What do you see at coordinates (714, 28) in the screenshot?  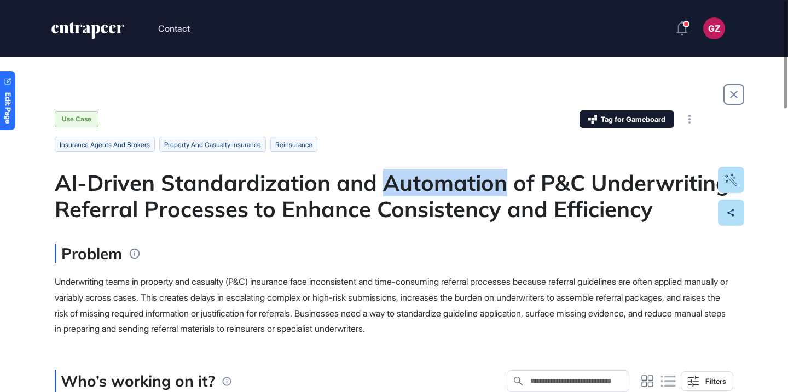 I see `button: GZ` at bounding box center [714, 28].